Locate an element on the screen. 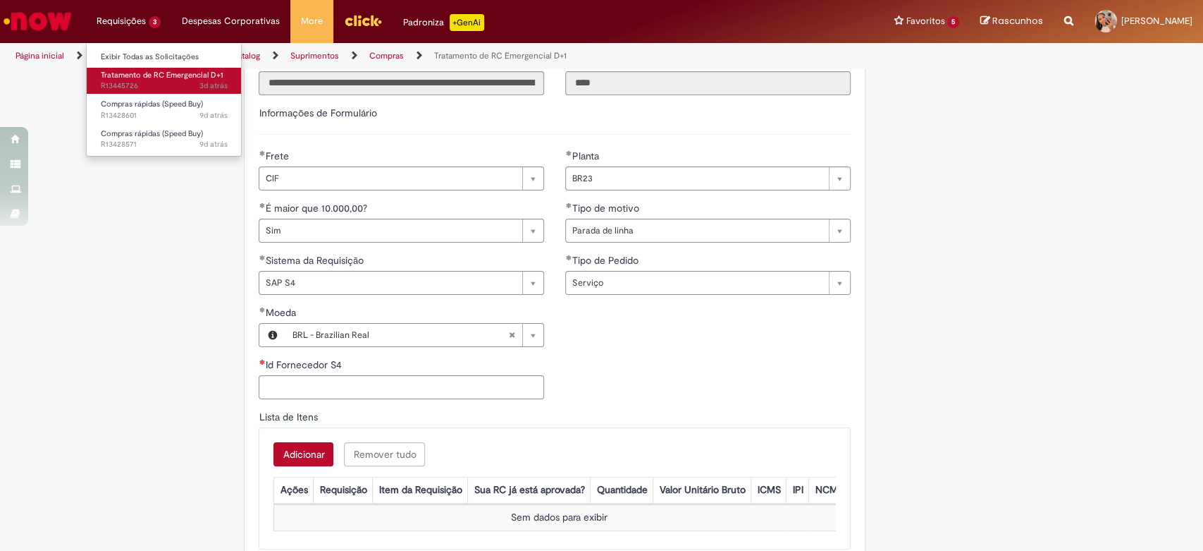  abbr: Limpar campo Moeda is located at coordinates (512, 335).